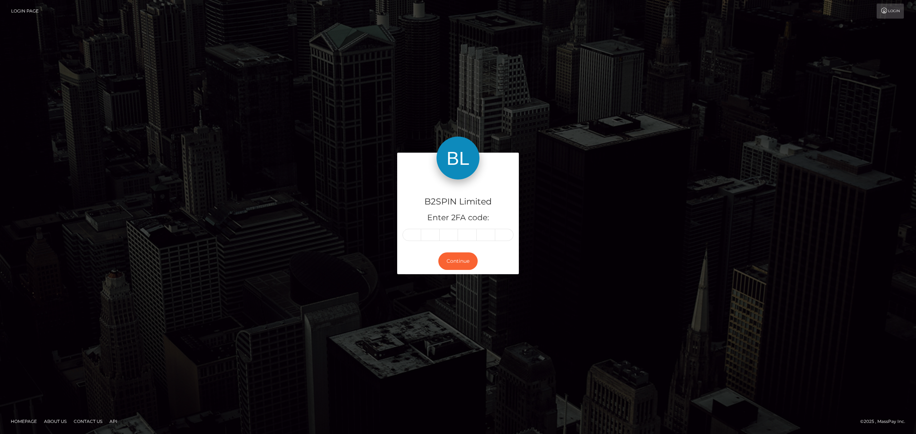 This screenshot has width=916, height=434. What do you see at coordinates (24, 421) in the screenshot?
I see `a: Homepage` at bounding box center [24, 421].